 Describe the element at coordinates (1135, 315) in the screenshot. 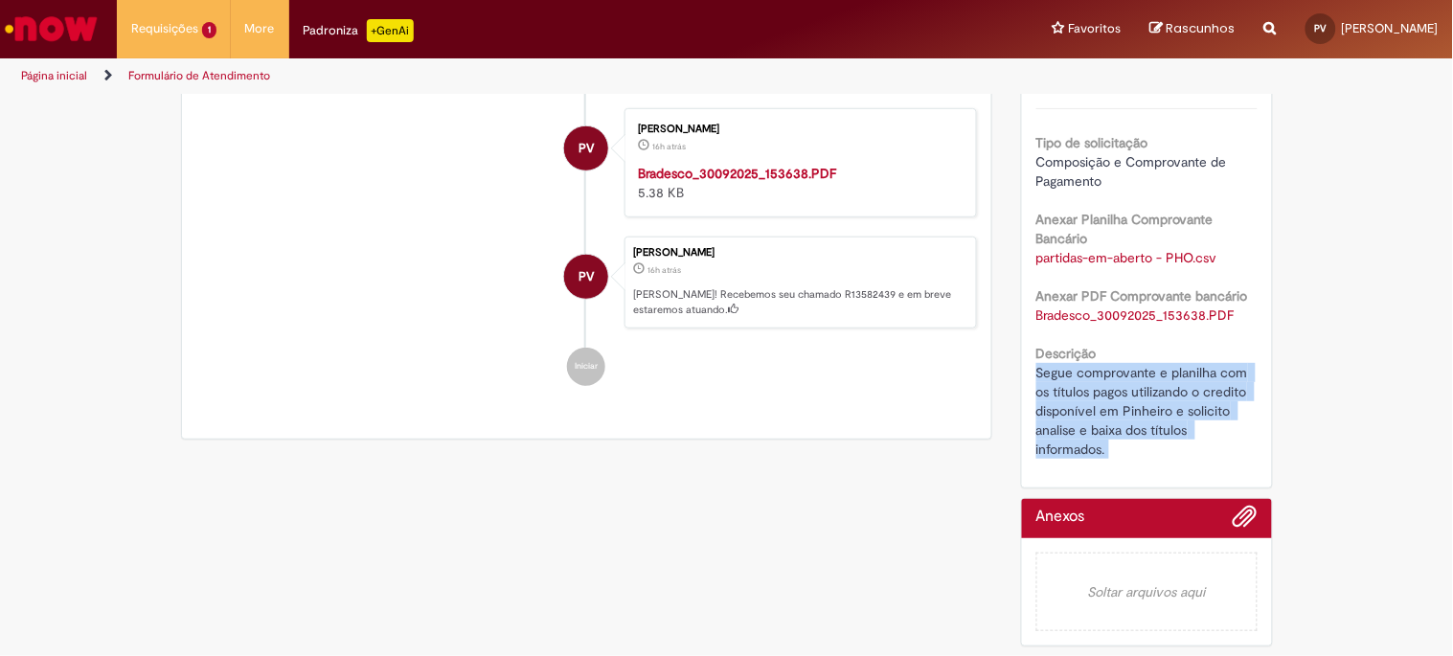

I see `a: Download de Bradesco_30092025_153638.PDF` at that location.